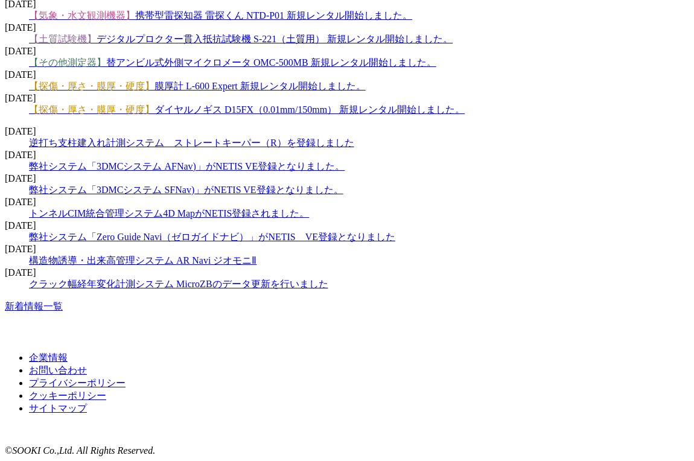 The height and width of the screenshot is (461, 694). What do you see at coordinates (197, 86) in the screenshot?
I see `a: 【探傷・厚さ・膜厚・硬度】膜厚計 L-600 Expert 新規レンタル開始しました。` at bounding box center [197, 86].